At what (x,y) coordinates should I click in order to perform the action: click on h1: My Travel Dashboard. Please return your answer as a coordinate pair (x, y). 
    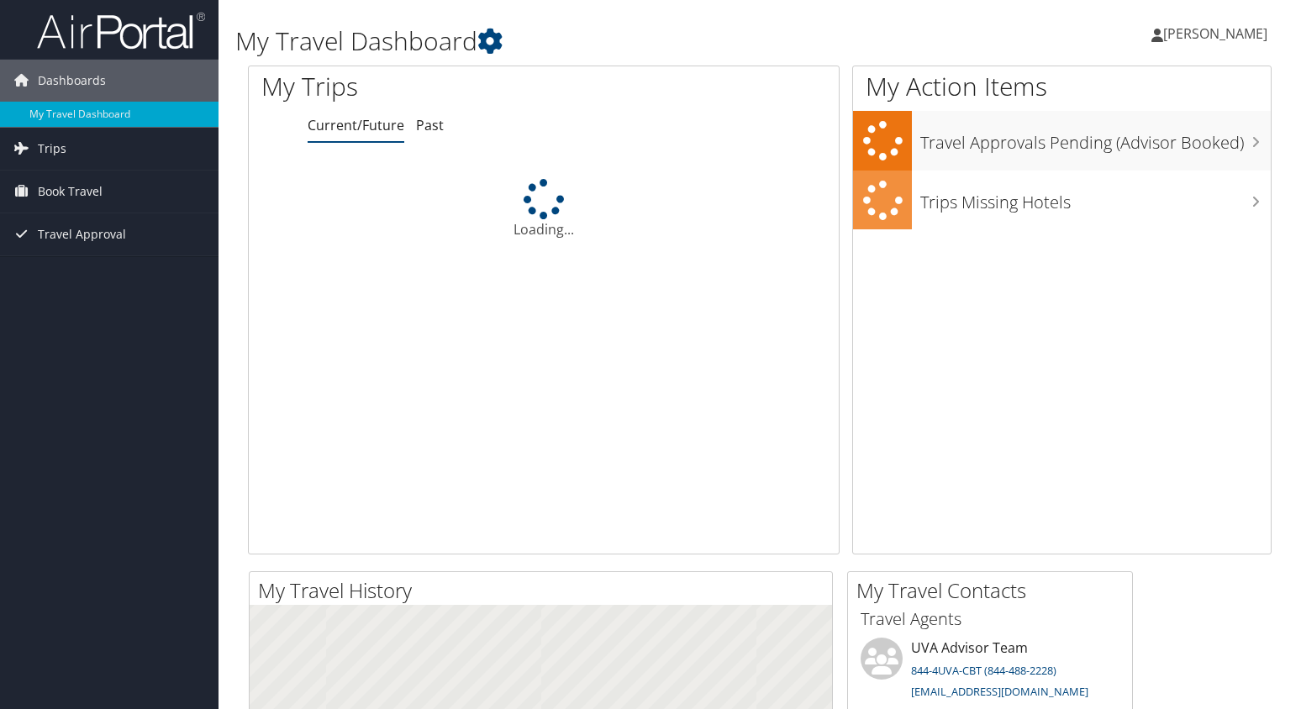
    Looking at the image, I should click on (585, 41).